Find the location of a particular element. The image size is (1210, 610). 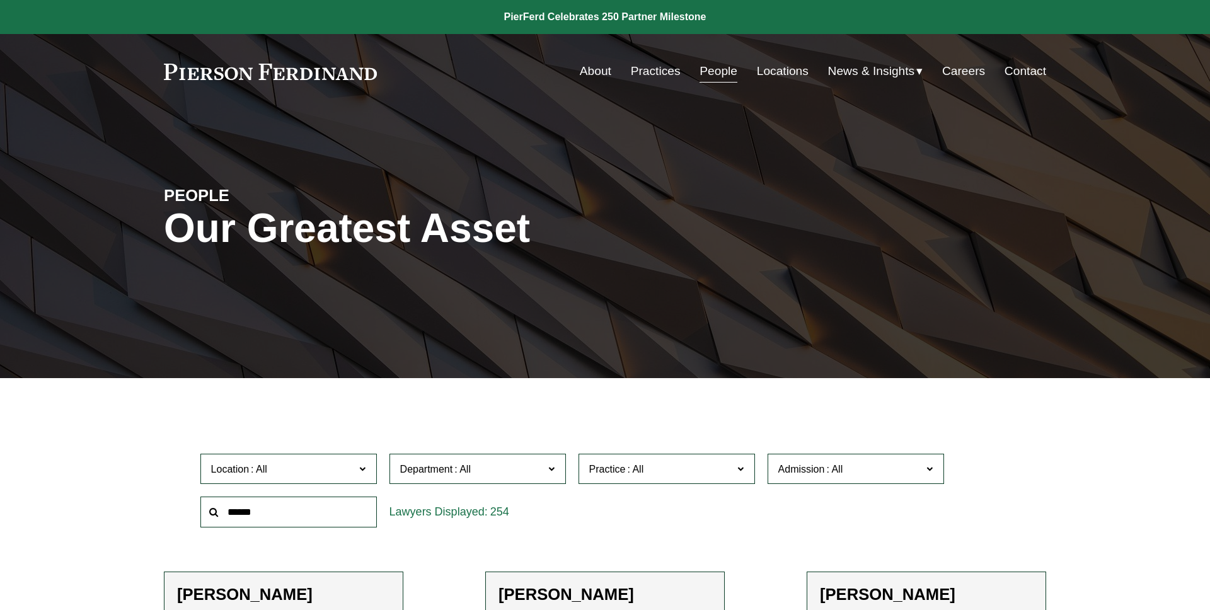

a: folder dropdown is located at coordinates (876, 71).